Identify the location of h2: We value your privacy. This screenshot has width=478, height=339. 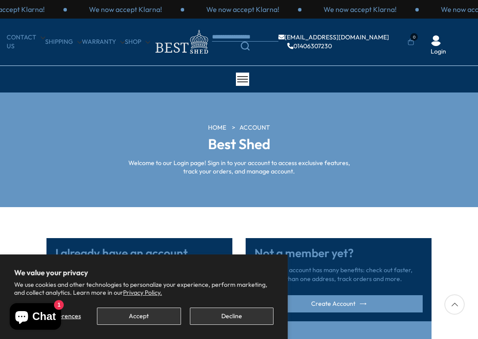
(144, 273).